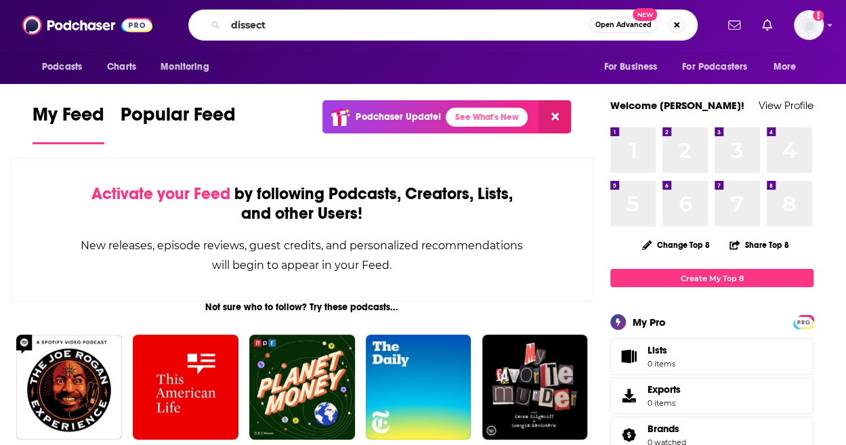 The width and height of the screenshot is (846, 445). Describe the element at coordinates (160, 194) in the screenshot. I see `span: Activate your Feed` at that location.